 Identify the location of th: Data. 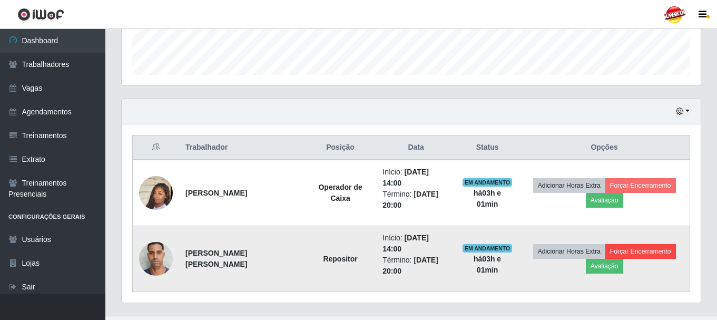
(416, 148).